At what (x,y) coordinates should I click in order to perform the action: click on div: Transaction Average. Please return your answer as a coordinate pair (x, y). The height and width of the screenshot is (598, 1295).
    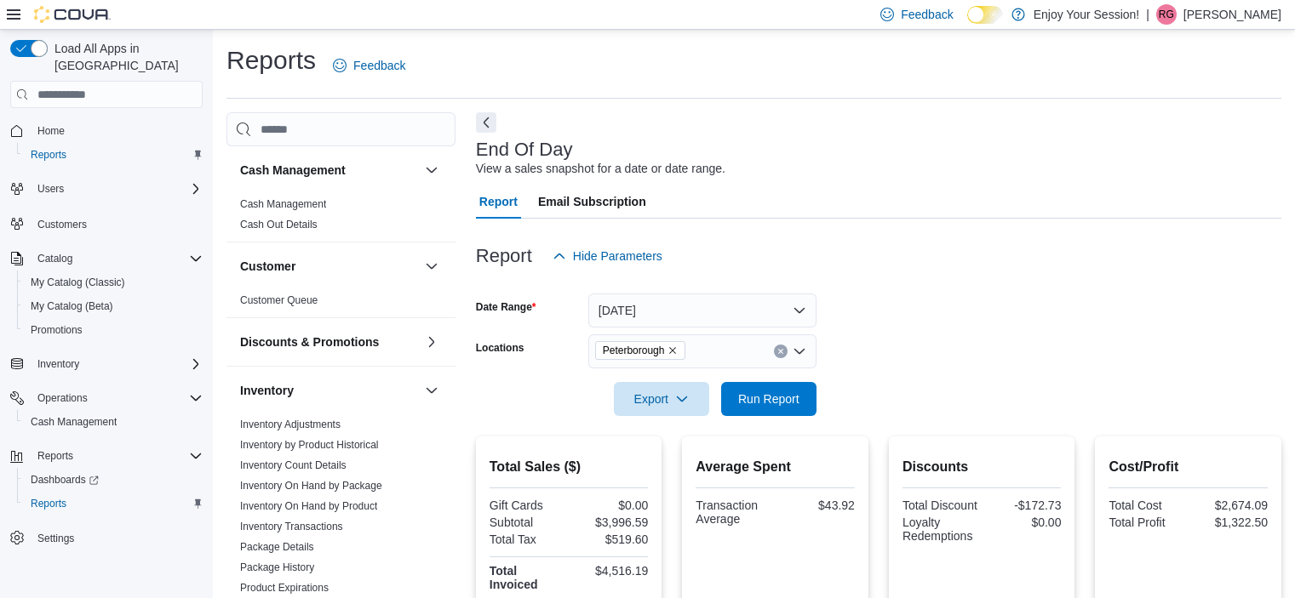
    Looking at the image, I should click on (733, 512).